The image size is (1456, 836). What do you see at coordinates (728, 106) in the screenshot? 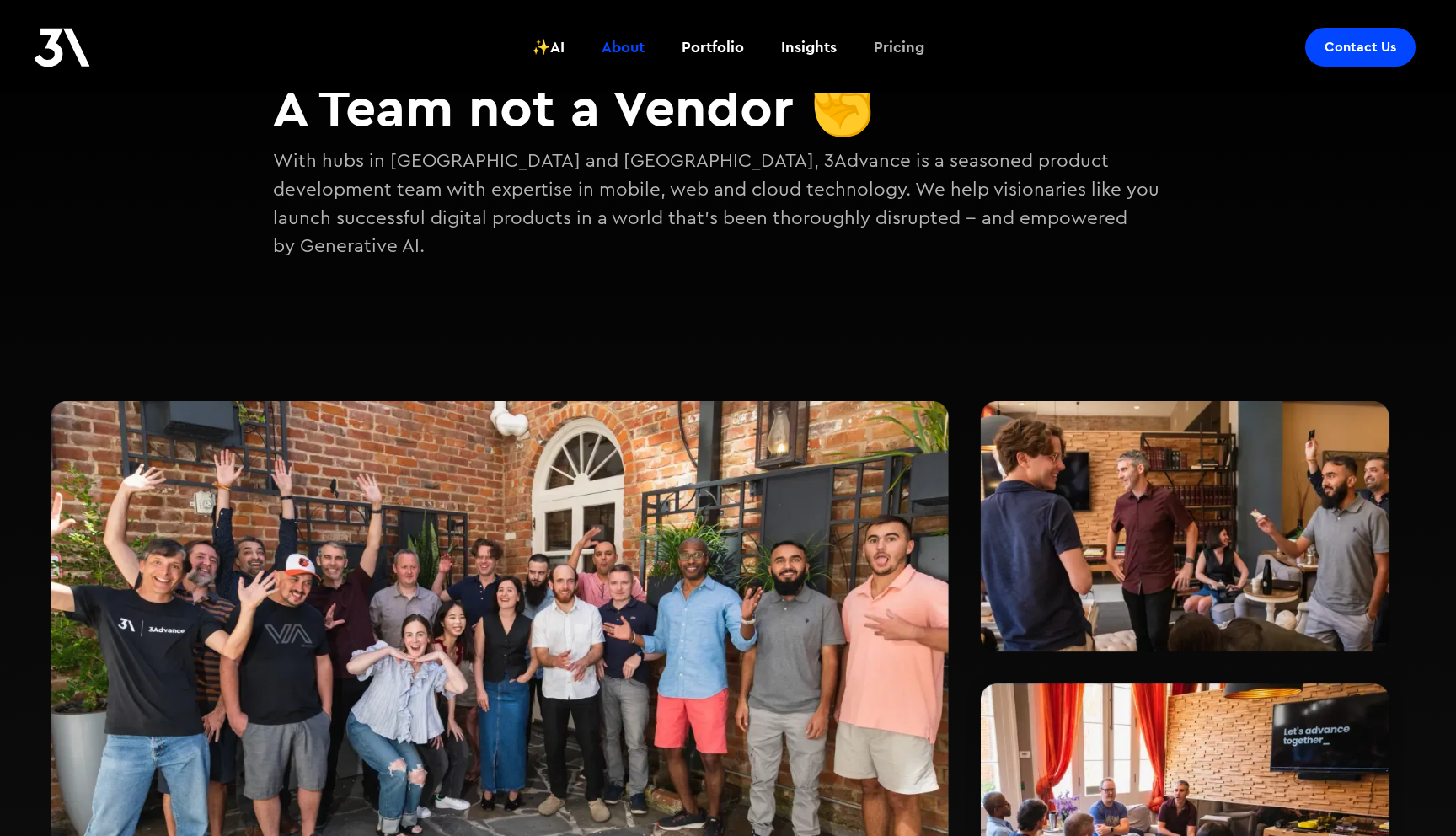
I see `h2: A Team not a Vendor ✊` at bounding box center [728, 106].